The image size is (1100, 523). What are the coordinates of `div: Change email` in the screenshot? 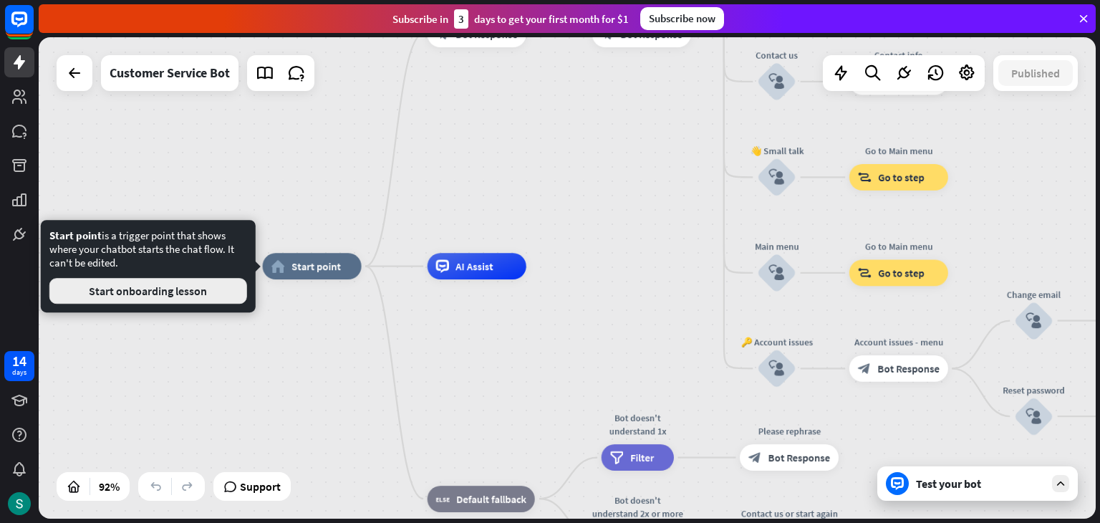 It's located at (1033, 294).